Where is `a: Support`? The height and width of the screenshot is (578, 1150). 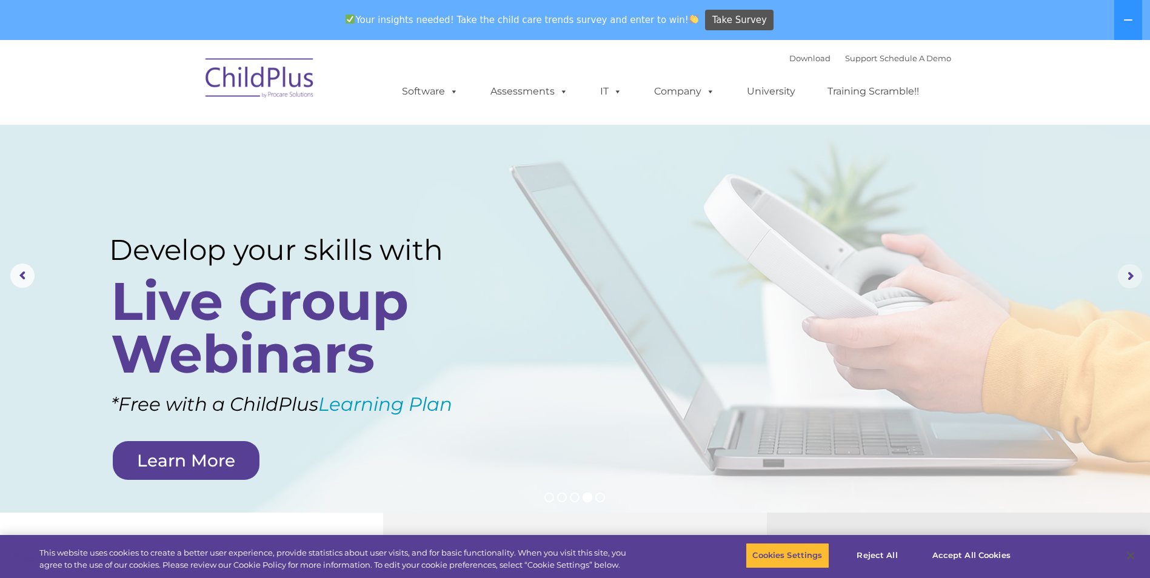 a: Support is located at coordinates (861, 58).